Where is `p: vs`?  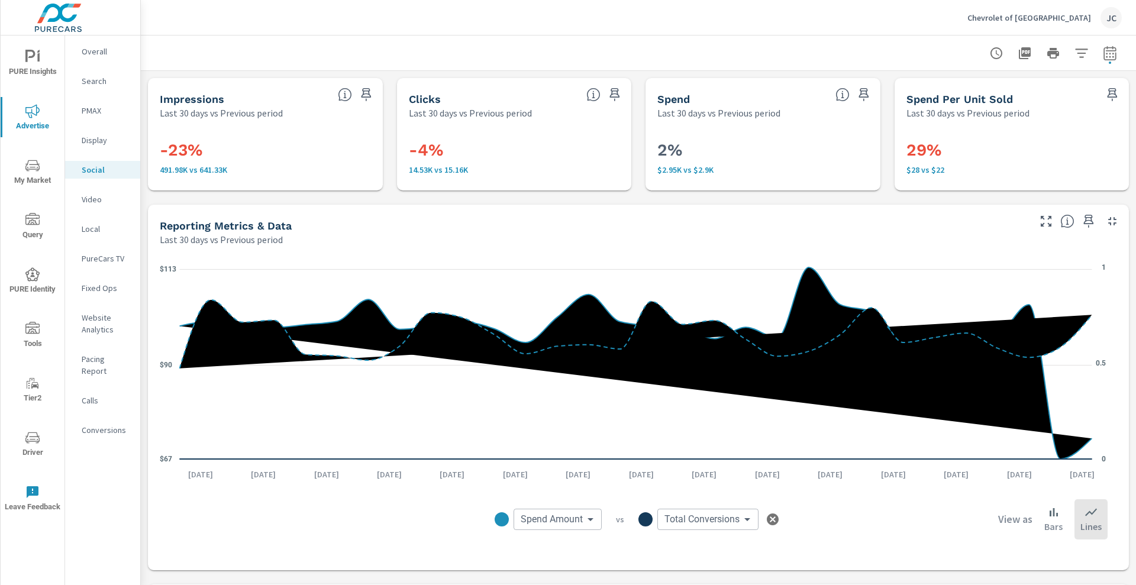
p: vs is located at coordinates (620, 519).